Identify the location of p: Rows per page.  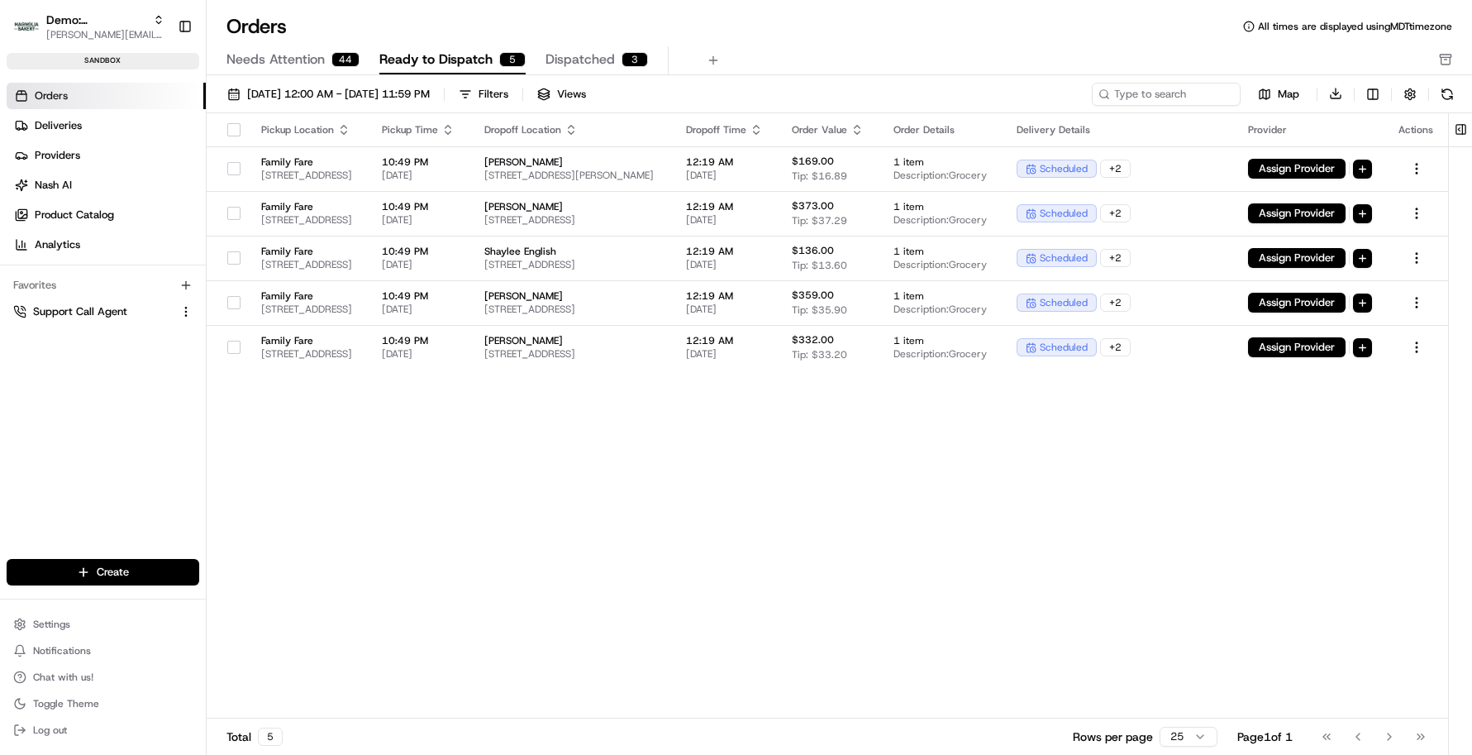
(1113, 737).